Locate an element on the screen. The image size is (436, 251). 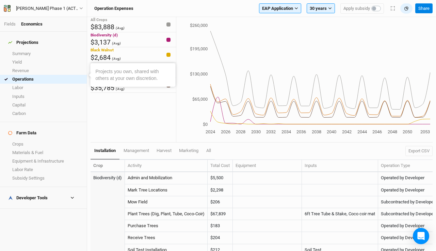
div: Corbin Hill Phase 1 (ACTIVE 2024) is located at coordinates (48, 9).